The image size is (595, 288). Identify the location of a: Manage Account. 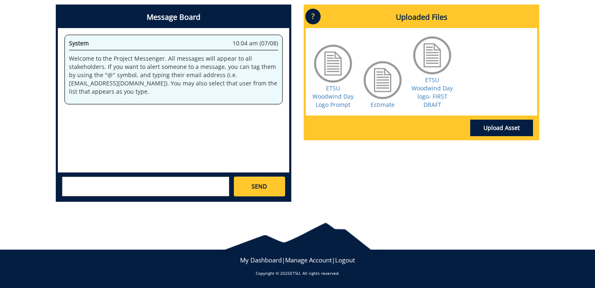
(308, 260).